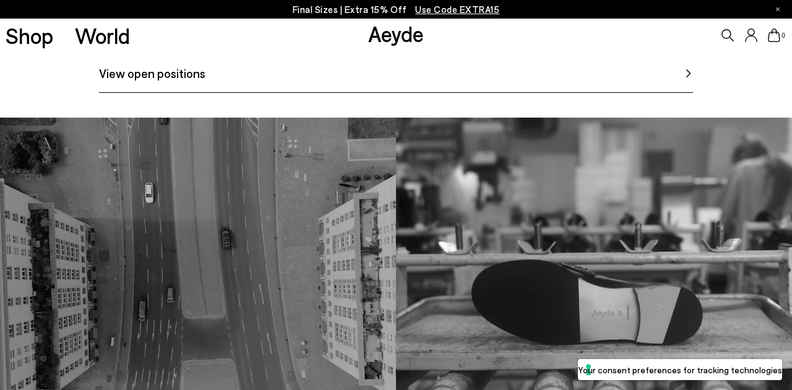  What do you see at coordinates (29, 35) in the screenshot?
I see `a: Shop` at bounding box center [29, 35].